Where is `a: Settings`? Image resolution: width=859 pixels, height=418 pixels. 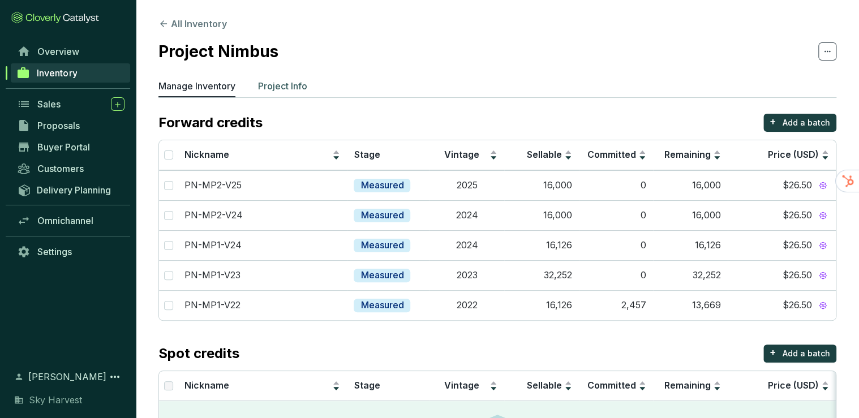
a: Settings is located at coordinates (71, 252).